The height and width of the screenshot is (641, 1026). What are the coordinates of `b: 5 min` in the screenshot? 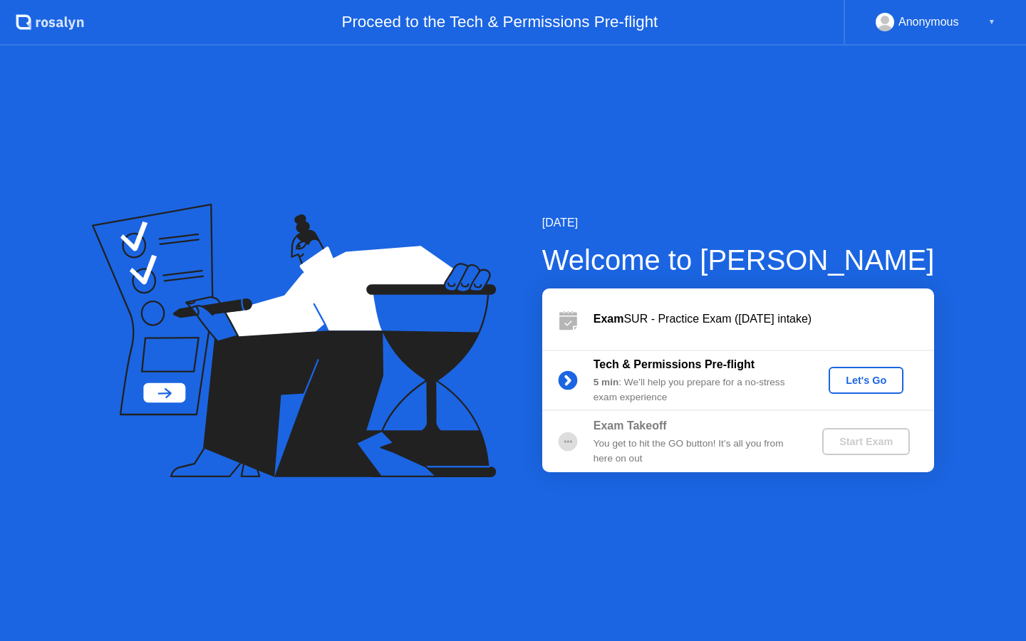 It's located at (606, 382).